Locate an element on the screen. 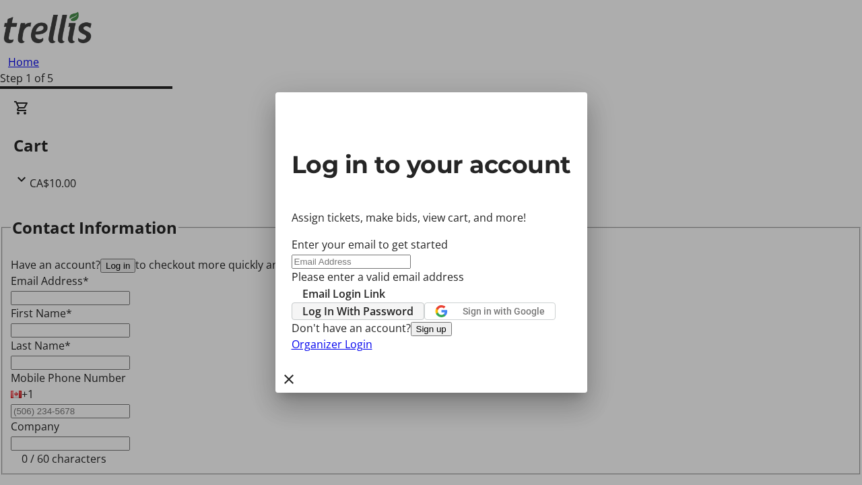 The height and width of the screenshot is (485, 862). p: Assign tickets, make bids, view cart, and more! is located at coordinates (431, 218).